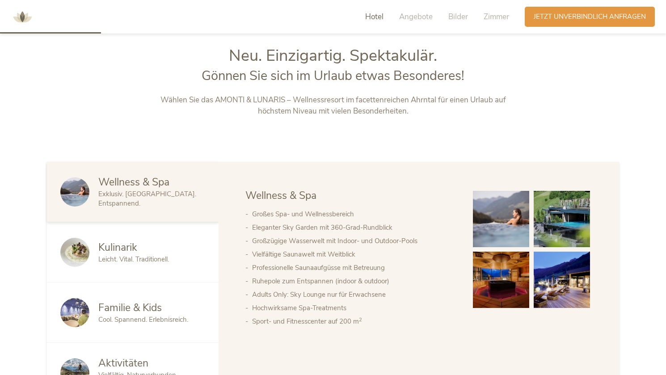 This screenshot has height=375, width=666. Describe the element at coordinates (333, 76) in the screenshot. I see `span: Gönnen Sie sich im Urlaub etwas Besonderes!` at that location.